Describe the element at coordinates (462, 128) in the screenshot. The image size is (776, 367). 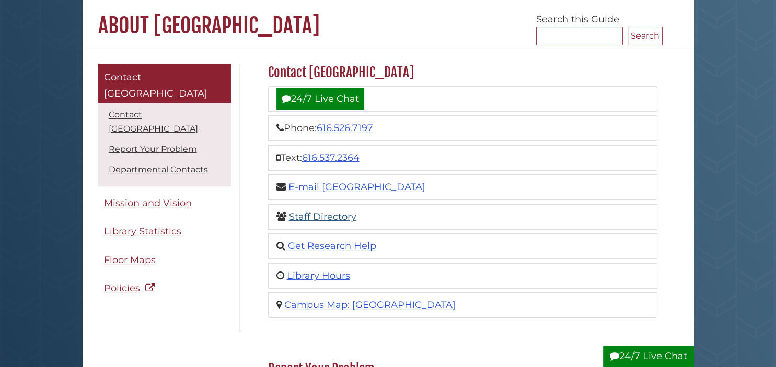
I see `li: Phone:` at that location.